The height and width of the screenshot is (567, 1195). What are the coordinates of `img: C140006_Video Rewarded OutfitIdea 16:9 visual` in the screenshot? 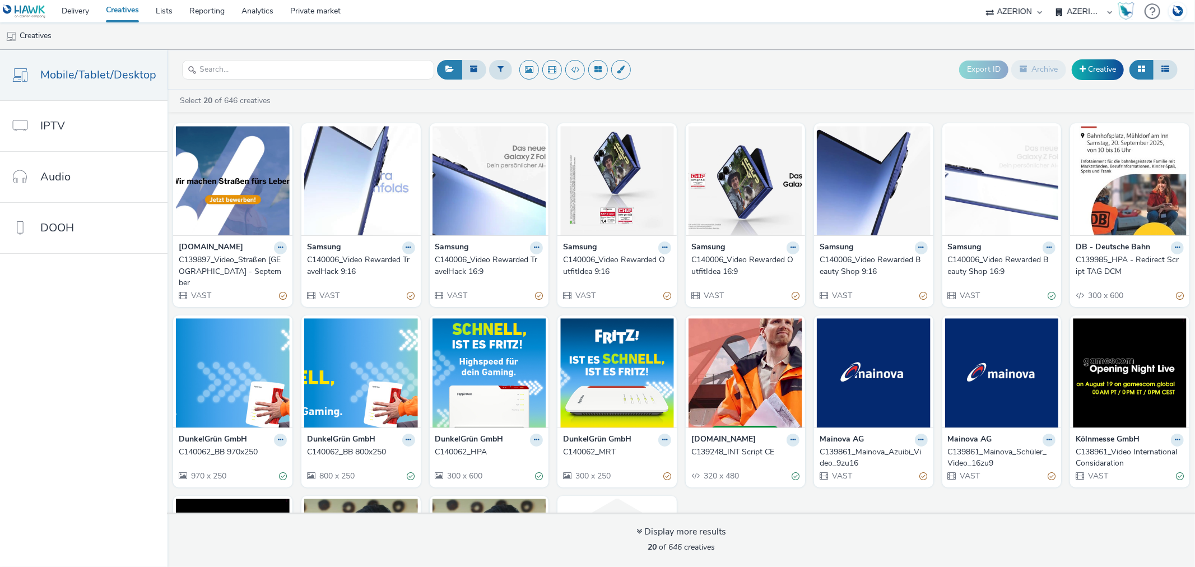 It's located at (745, 180).